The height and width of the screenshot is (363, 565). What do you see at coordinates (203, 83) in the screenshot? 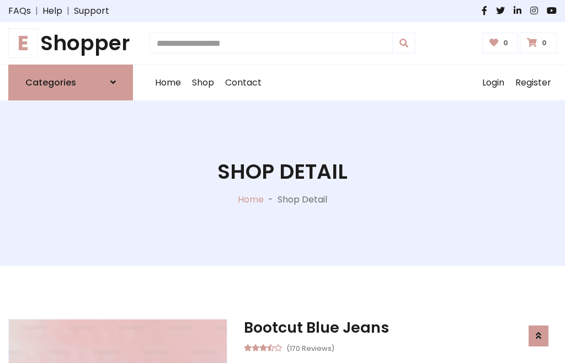
I see `a: Shop` at bounding box center [203, 83].